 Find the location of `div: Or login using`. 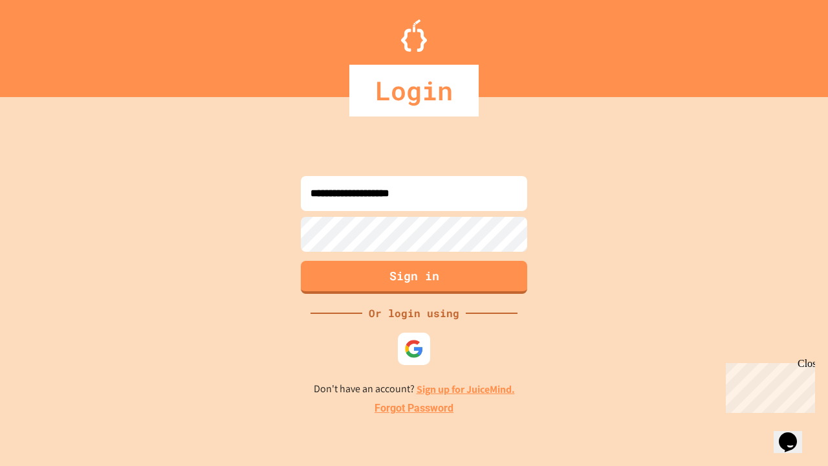

div: Or login using is located at coordinates (414, 313).